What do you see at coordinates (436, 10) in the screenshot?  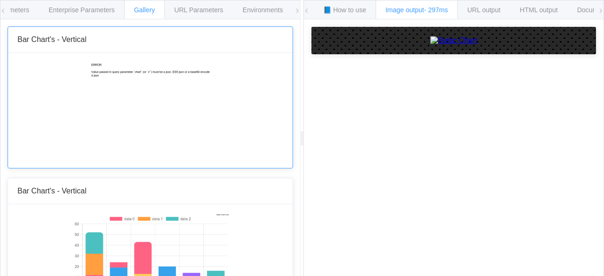 I see `span: - 297ms` at bounding box center [436, 10].